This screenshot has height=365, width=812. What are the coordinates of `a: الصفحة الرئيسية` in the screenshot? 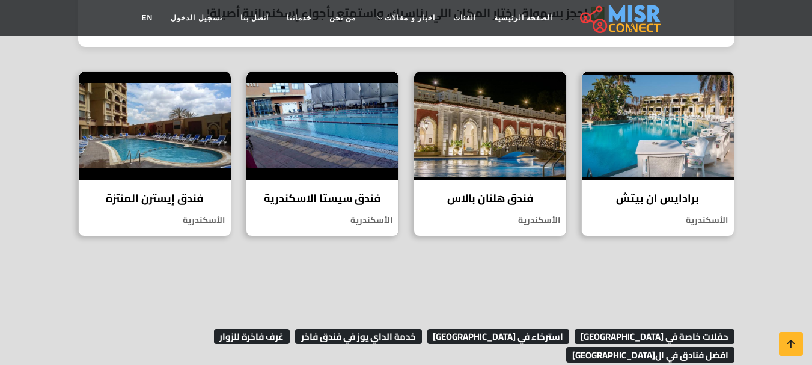 It's located at (523, 18).